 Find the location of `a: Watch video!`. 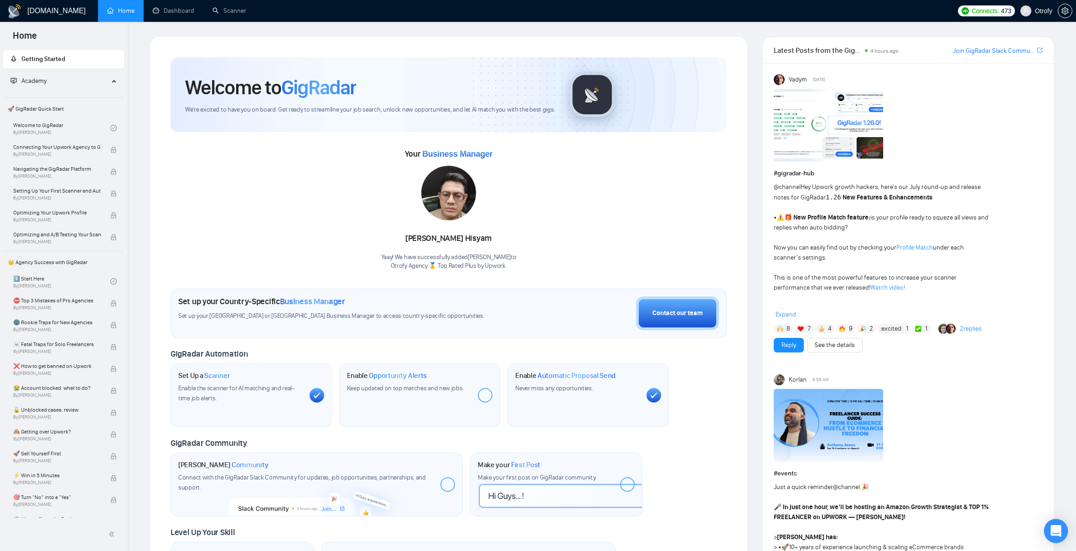

a: Watch video! is located at coordinates (887, 288).